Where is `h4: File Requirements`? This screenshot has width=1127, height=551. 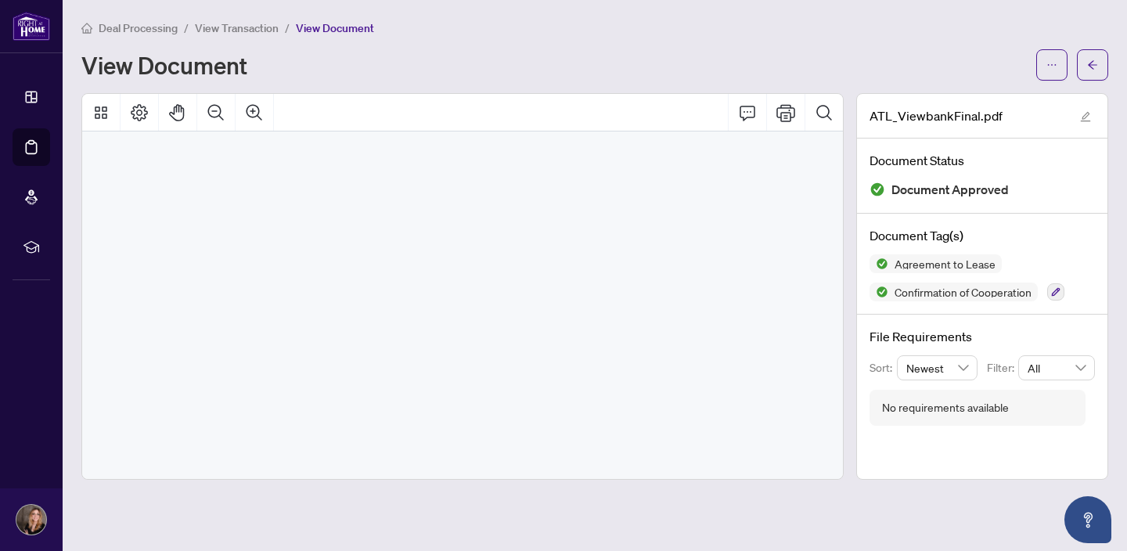 h4: File Requirements is located at coordinates (982, 336).